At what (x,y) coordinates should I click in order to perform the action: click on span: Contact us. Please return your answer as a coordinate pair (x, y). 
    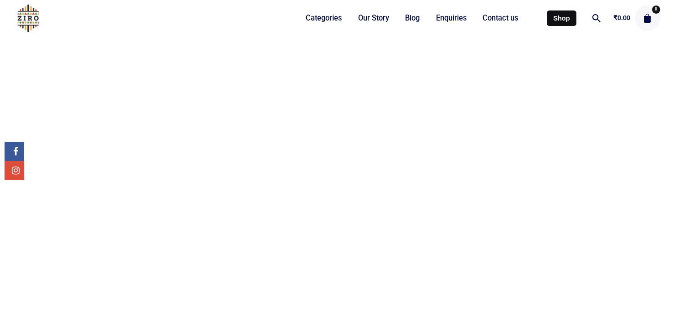
    Looking at the image, I should click on (501, 18).